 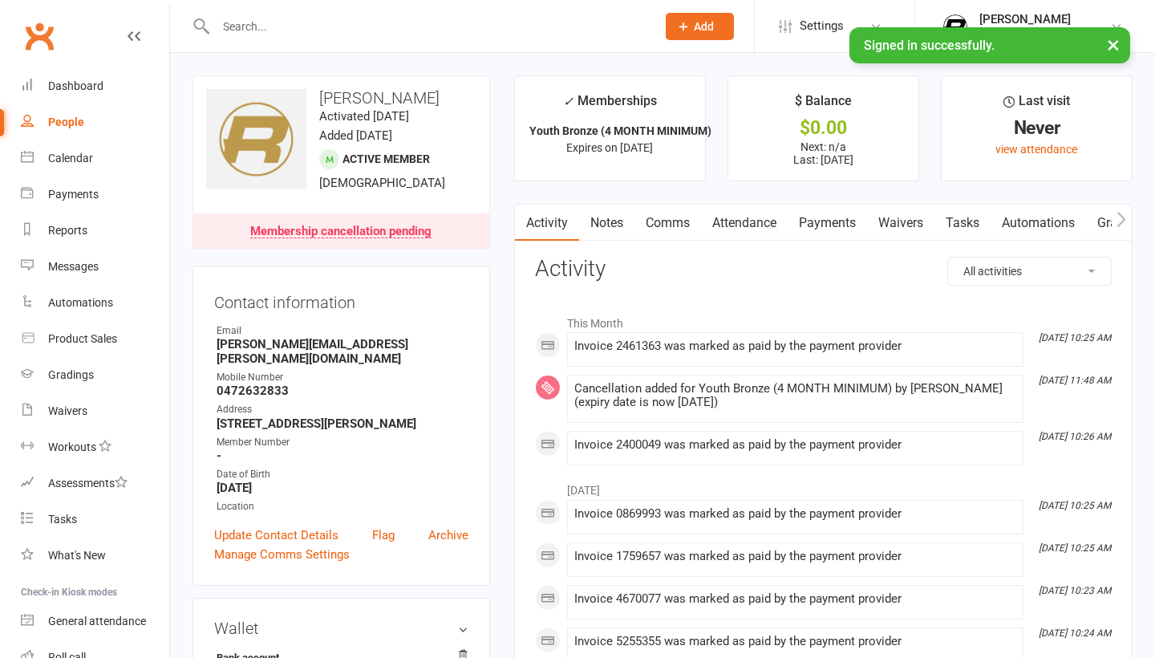 I want to click on div: Location, so click(x=342, y=506).